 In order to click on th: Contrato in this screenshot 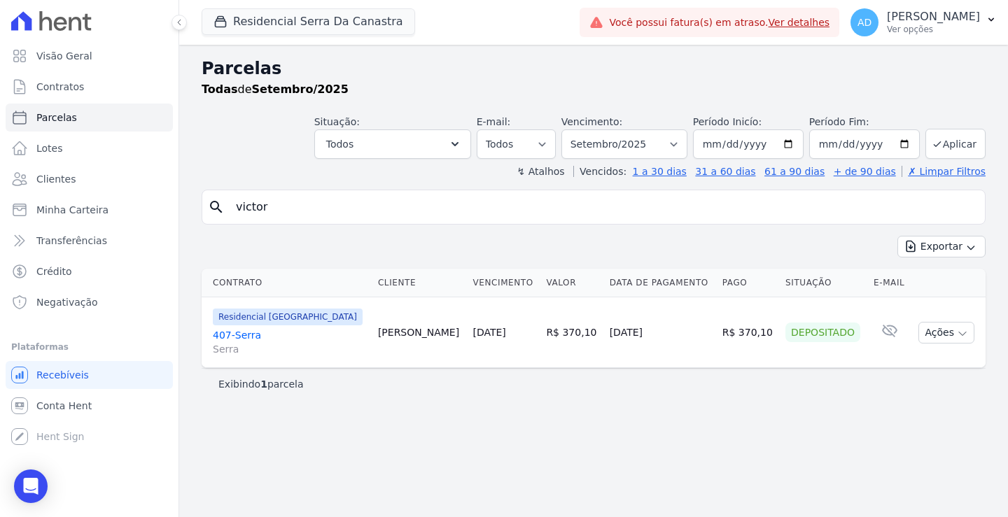, I will do `click(287, 283)`.